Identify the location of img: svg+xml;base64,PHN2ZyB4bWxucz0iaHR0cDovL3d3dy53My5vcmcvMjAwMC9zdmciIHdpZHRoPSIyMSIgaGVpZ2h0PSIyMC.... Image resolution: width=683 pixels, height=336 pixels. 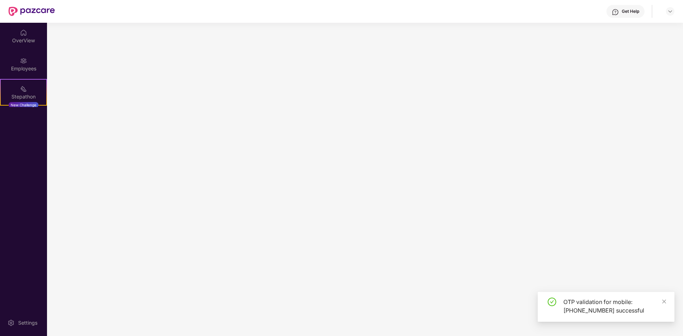
(23, 89).